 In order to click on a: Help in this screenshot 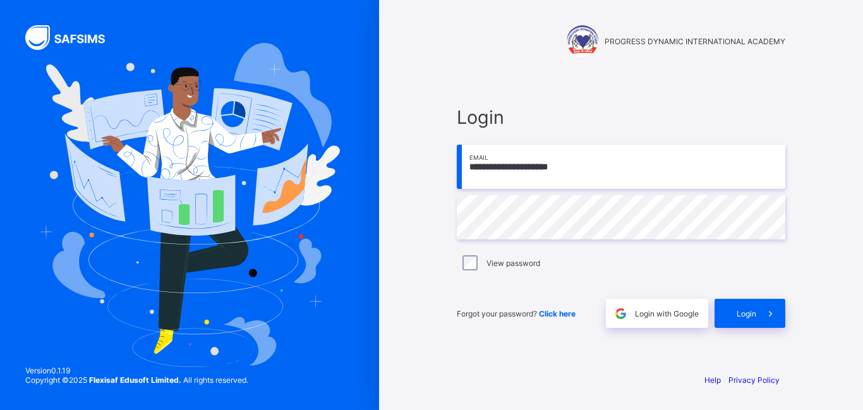, I will do `click(713, 380)`.